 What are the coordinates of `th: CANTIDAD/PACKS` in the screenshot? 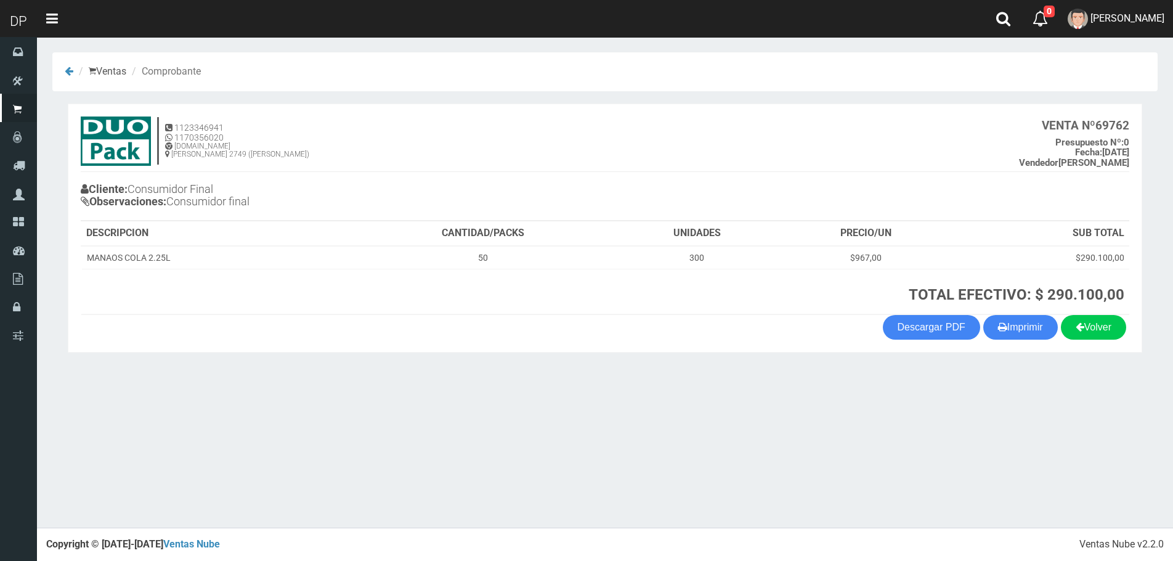 It's located at (482, 233).